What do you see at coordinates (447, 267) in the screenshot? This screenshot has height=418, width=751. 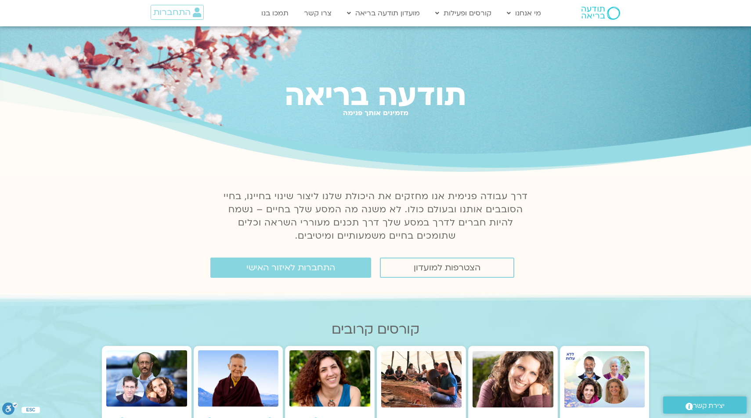 I see `span: הצטרפות למועדון` at bounding box center [447, 267].